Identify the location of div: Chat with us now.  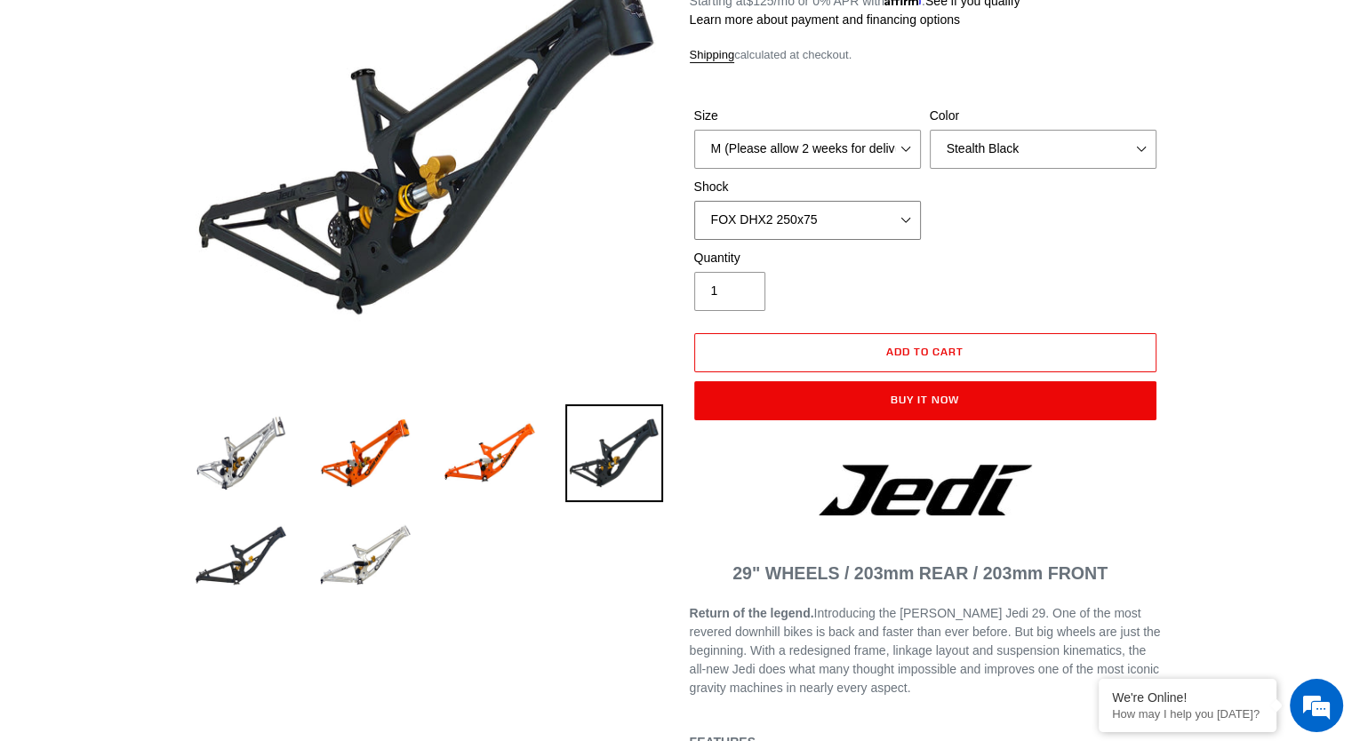
(222, 111).